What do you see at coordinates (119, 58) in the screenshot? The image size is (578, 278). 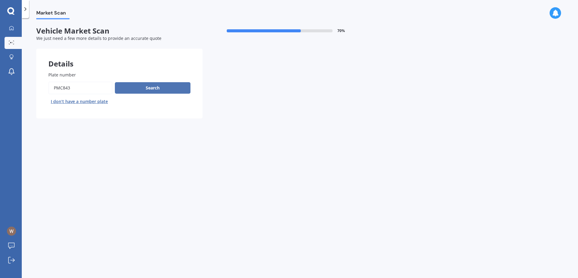 I see `div: Details` at bounding box center [119, 58].